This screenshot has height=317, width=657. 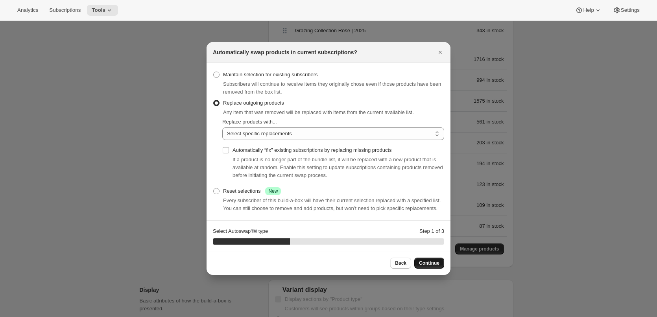 What do you see at coordinates (429, 263) in the screenshot?
I see `span: Continue` at bounding box center [429, 263].